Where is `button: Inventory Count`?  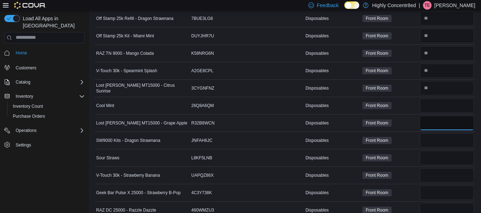
button: Inventory Count is located at coordinates (47, 106).